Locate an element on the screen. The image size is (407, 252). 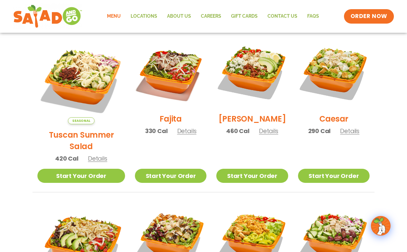
img: Product photo for Fajita Salad is located at coordinates (171, 72).